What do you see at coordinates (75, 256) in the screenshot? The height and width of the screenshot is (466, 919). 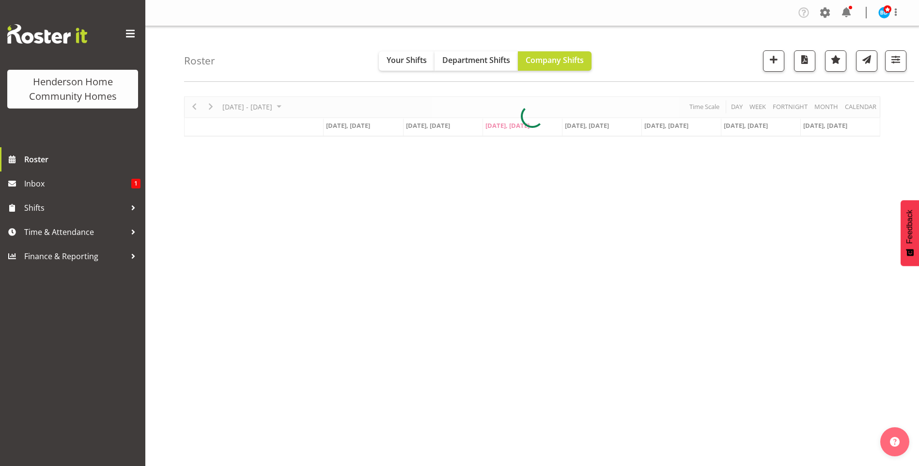 I see `span: Finance & Reporting` at bounding box center [75, 256].